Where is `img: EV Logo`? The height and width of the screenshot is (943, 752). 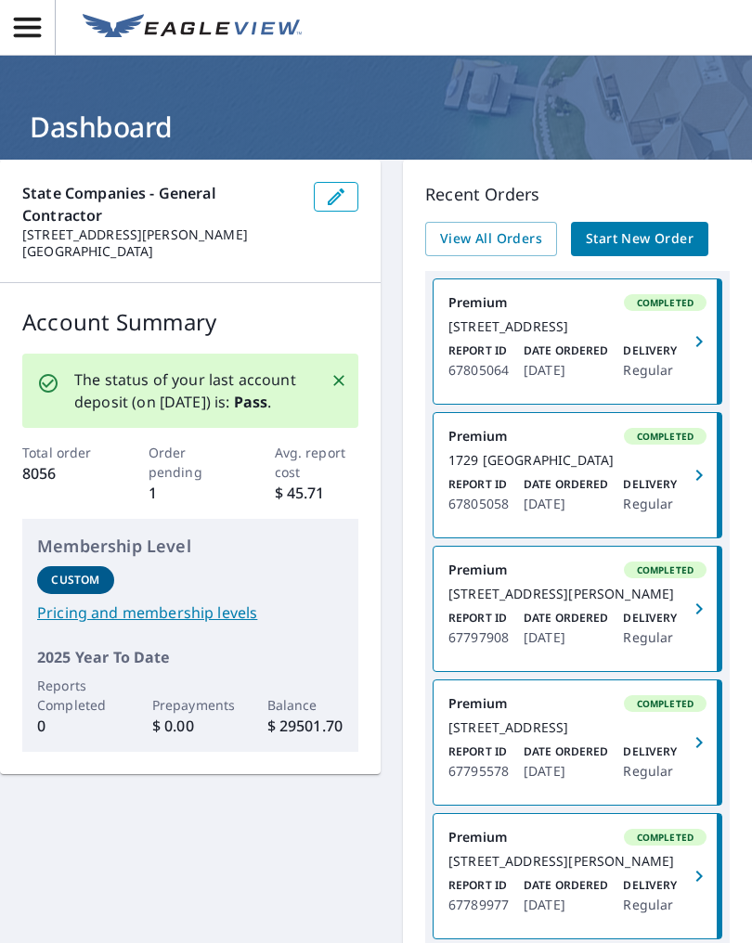
img: EV Logo is located at coordinates (192, 28).